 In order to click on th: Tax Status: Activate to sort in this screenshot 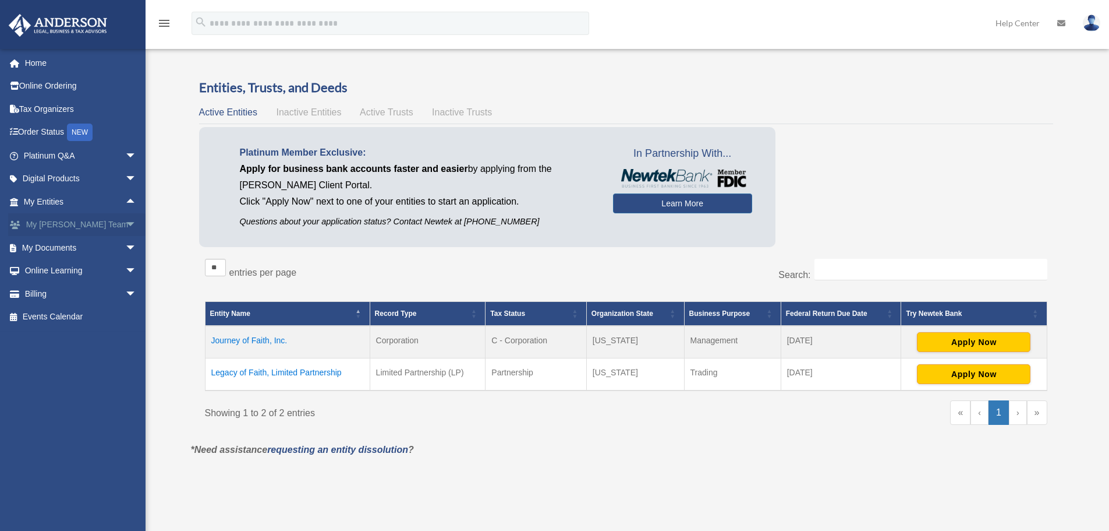, I will do `click(536, 314)`.